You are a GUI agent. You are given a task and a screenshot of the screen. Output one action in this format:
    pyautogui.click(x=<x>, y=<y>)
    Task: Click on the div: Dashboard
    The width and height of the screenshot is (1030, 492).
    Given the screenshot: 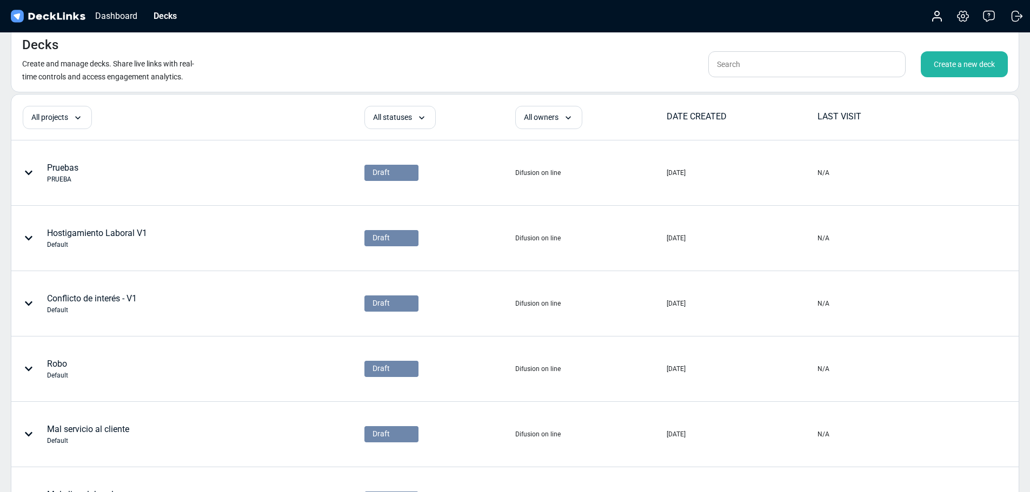 What is the action you would take?
    pyautogui.click(x=116, y=16)
    